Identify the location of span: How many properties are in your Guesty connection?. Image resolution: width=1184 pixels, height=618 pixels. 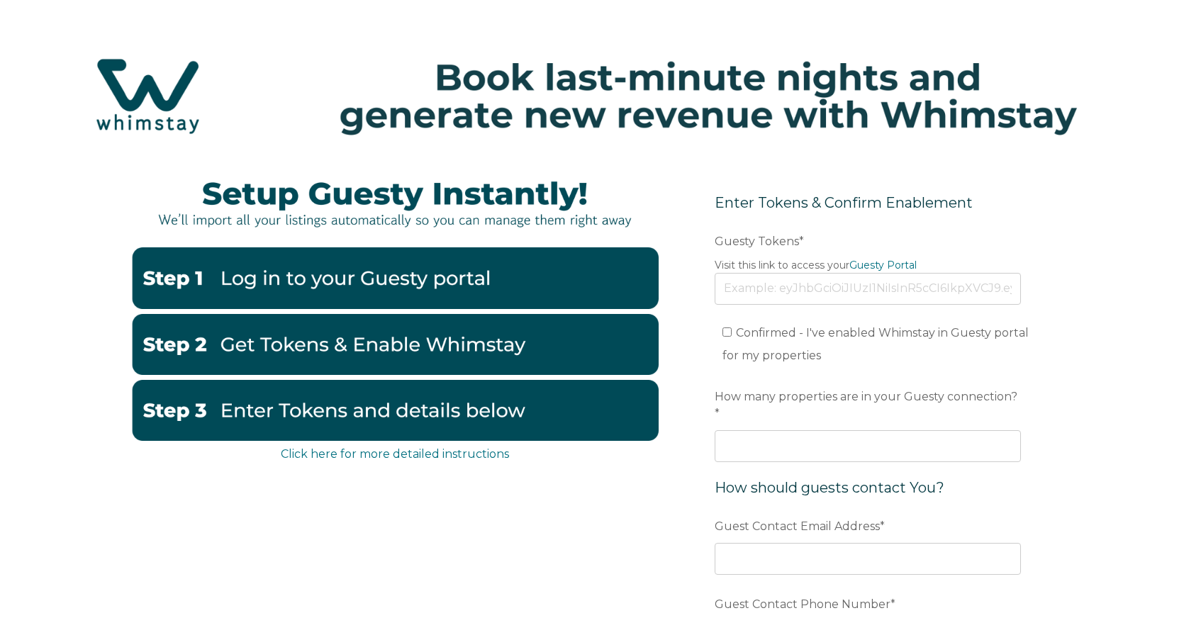
(865, 396).